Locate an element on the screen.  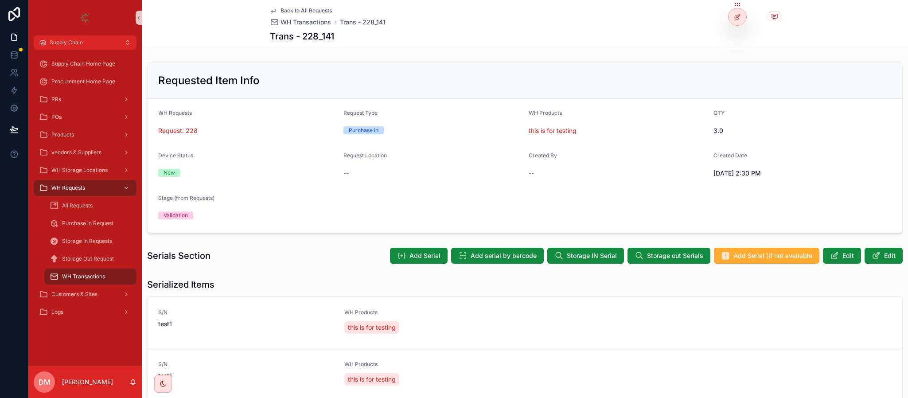
button: Storage out Serials is located at coordinates (669, 256).